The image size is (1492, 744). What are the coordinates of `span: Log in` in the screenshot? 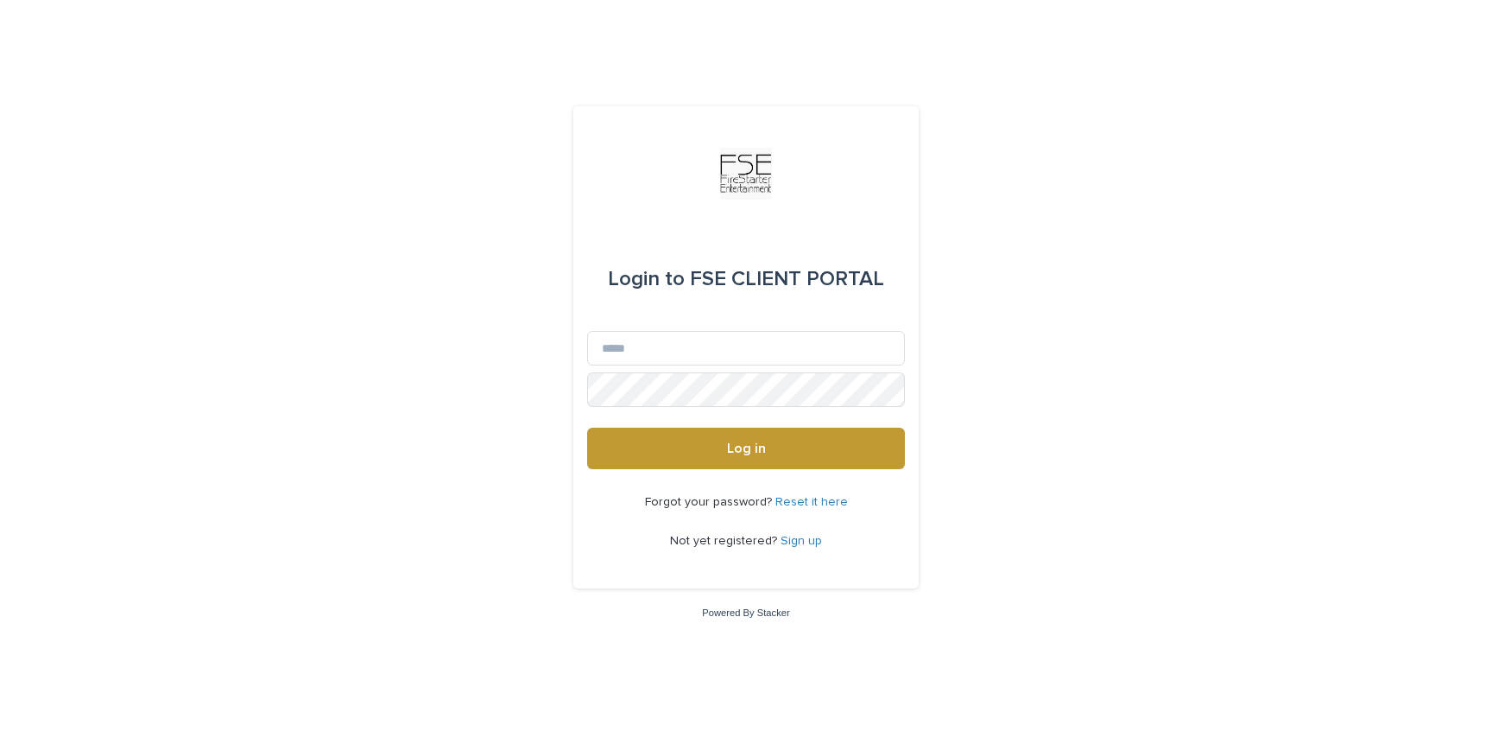 It's located at (746, 448).